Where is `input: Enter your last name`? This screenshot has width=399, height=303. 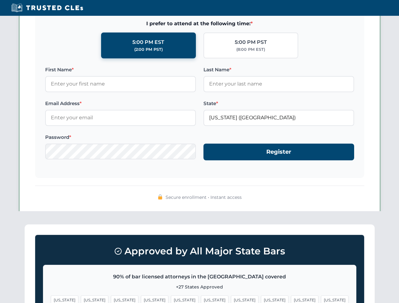 input: Enter your last name is located at coordinates (279, 84).